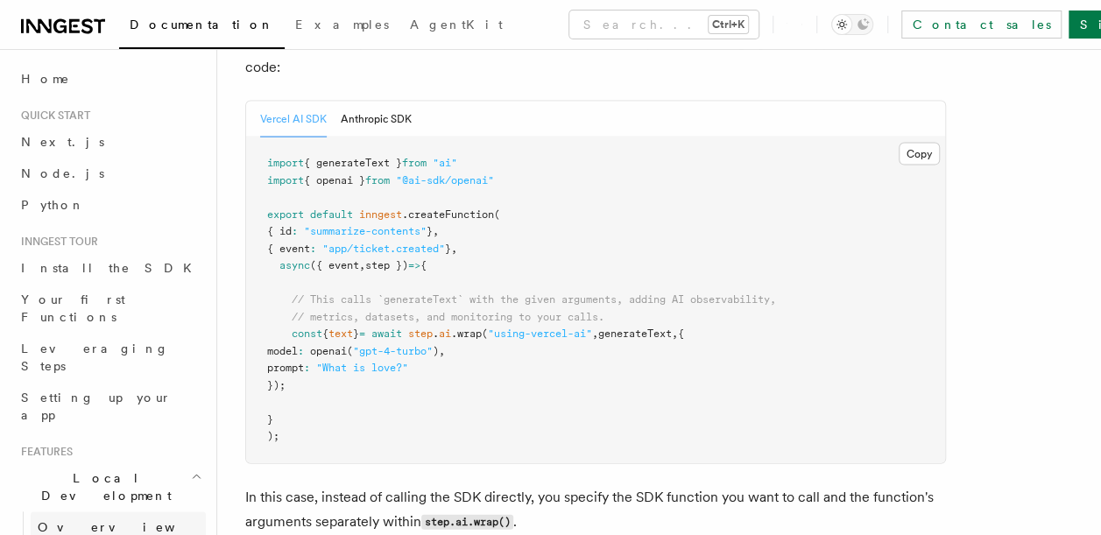  I want to click on a: Leveraging Steps, so click(109, 357).